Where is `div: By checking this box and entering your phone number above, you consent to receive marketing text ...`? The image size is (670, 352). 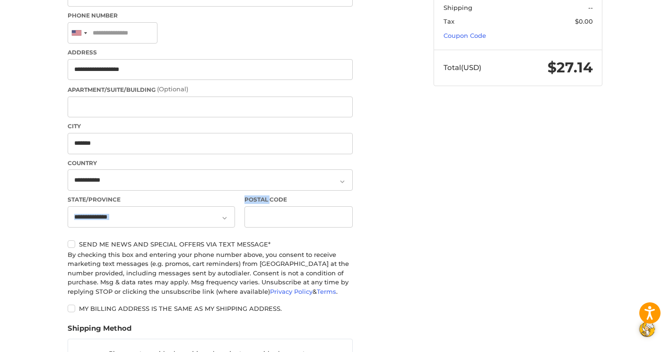 div: By checking this box and entering your phone number above, you consent to receive marketing text ... is located at coordinates (210, 273).